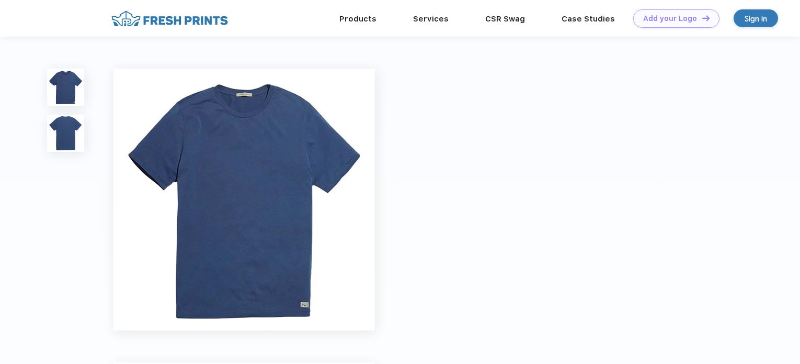 This screenshot has height=364, width=800. I want to click on a: Services, so click(431, 19).